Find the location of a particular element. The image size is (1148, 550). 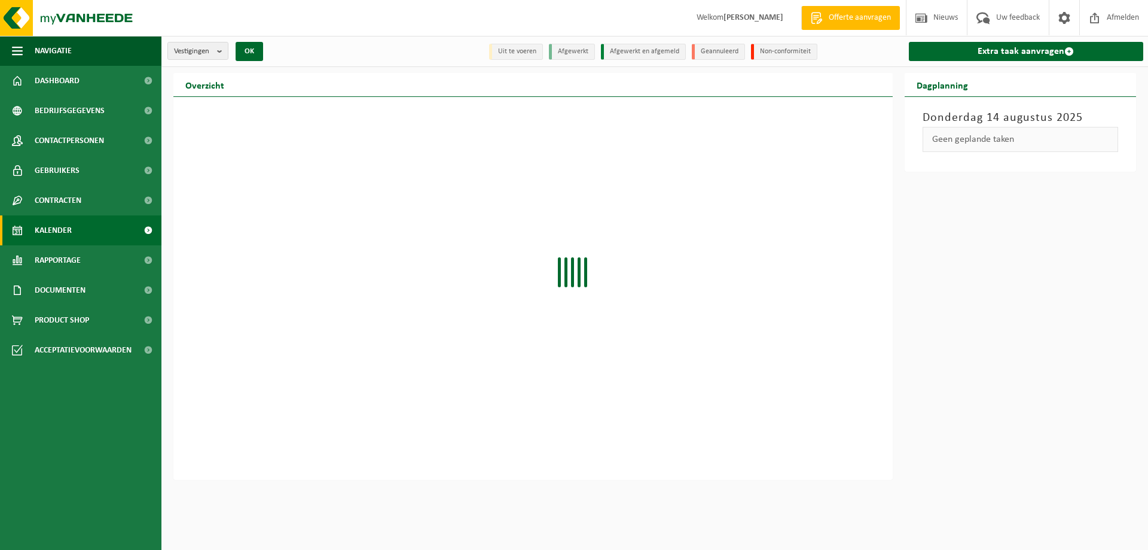

span: Bedrijfsgegevens is located at coordinates (69, 111).